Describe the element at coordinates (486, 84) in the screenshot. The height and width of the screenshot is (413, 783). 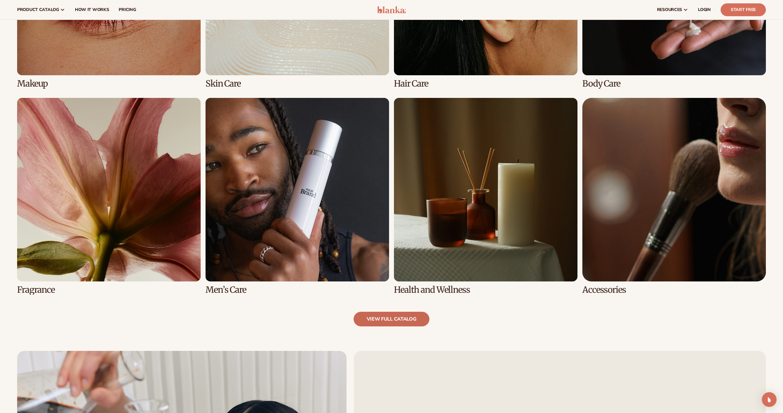
I see `h3: Hair Care` at that location.